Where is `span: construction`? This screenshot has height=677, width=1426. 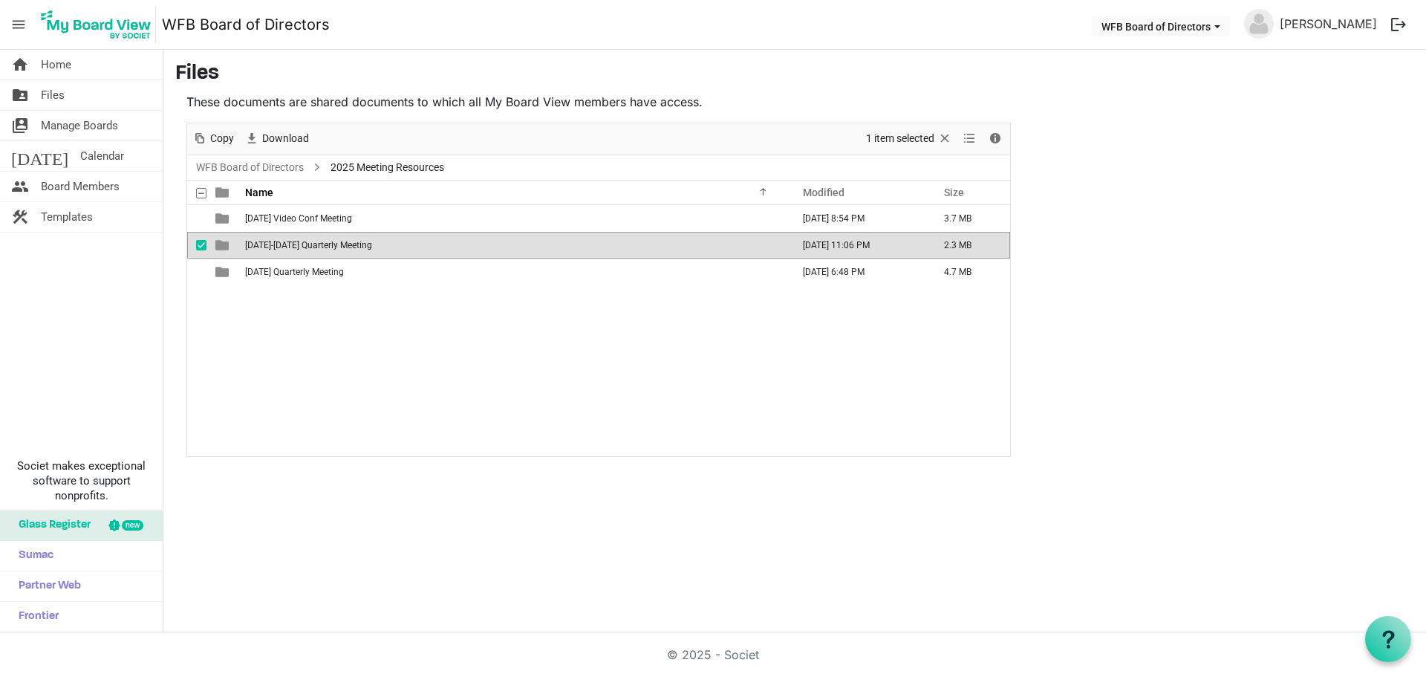 span: construction is located at coordinates (20, 217).